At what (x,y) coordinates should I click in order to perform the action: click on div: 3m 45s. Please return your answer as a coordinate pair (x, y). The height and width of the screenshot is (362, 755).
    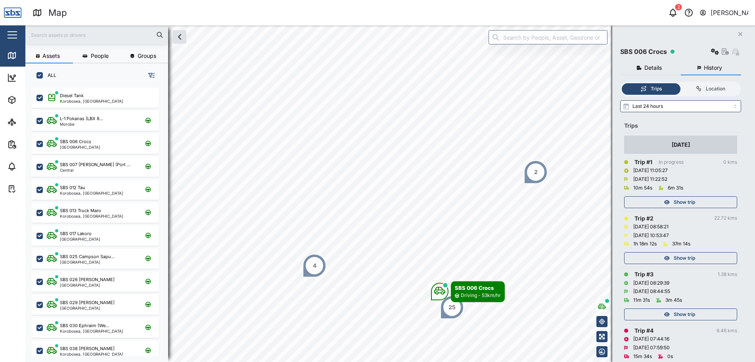
    Looking at the image, I should click on (674, 300).